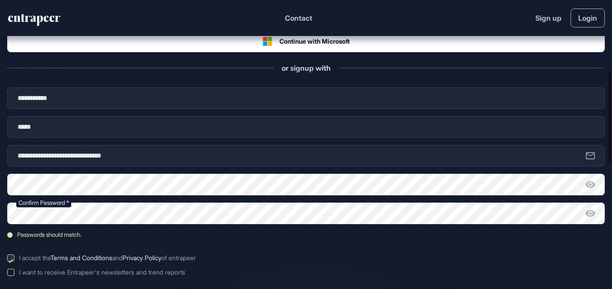 The image size is (612, 289). What do you see at coordinates (81, 258) in the screenshot?
I see `a: Terms and Conditions` at bounding box center [81, 258].